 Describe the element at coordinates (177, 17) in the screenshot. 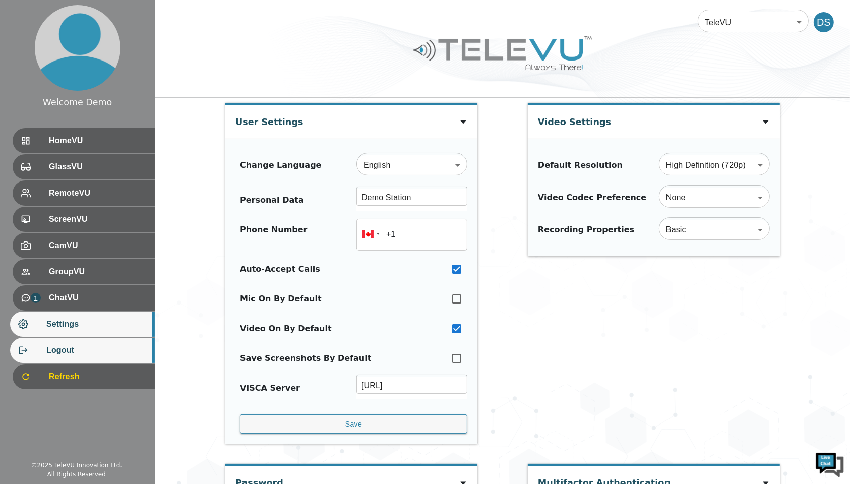

I see `div: Minimize live chat window` at that location.